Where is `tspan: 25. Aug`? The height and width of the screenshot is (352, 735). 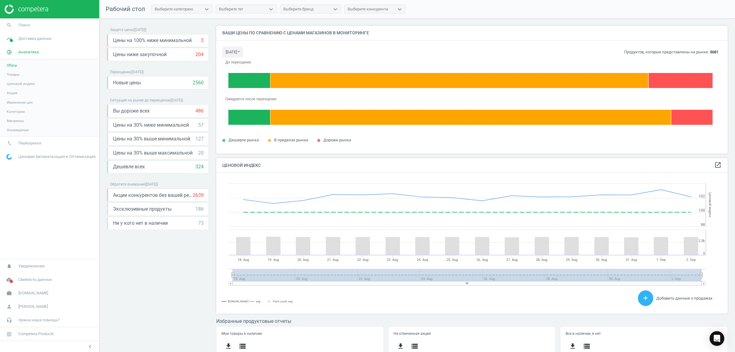
tspan: 25. Aug is located at coordinates (452, 259).